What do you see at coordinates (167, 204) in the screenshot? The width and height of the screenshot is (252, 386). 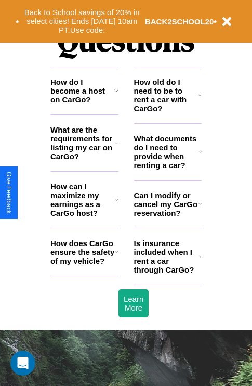 I see `h3: Can I modify or cancel my CarGo reservation?` at bounding box center [167, 204].